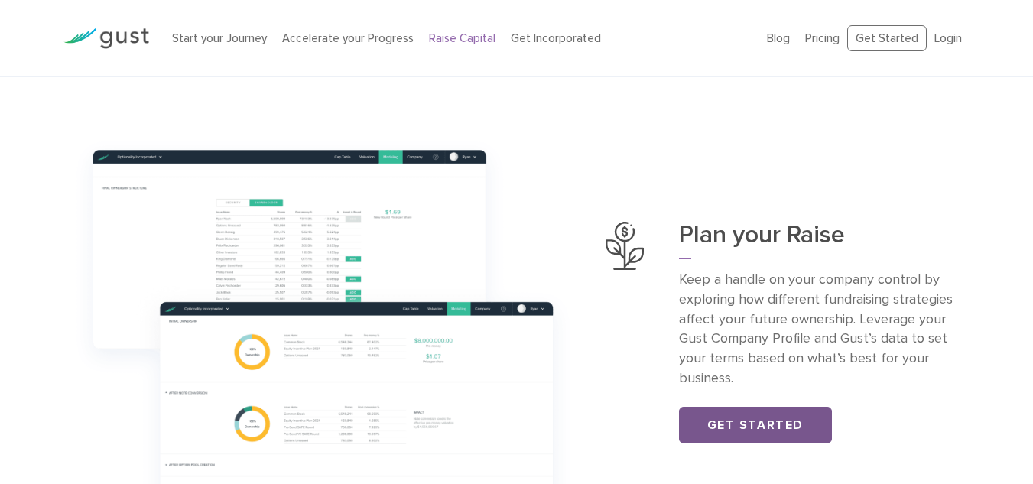  Describe the element at coordinates (778, 38) in the screenshot. I see `a: Blog` at that location.